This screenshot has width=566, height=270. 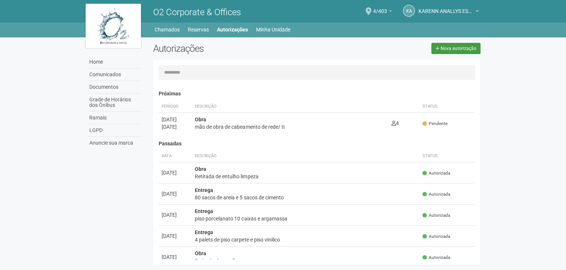 I want to click on img: logo.jpg, so click(x=113, y=26).